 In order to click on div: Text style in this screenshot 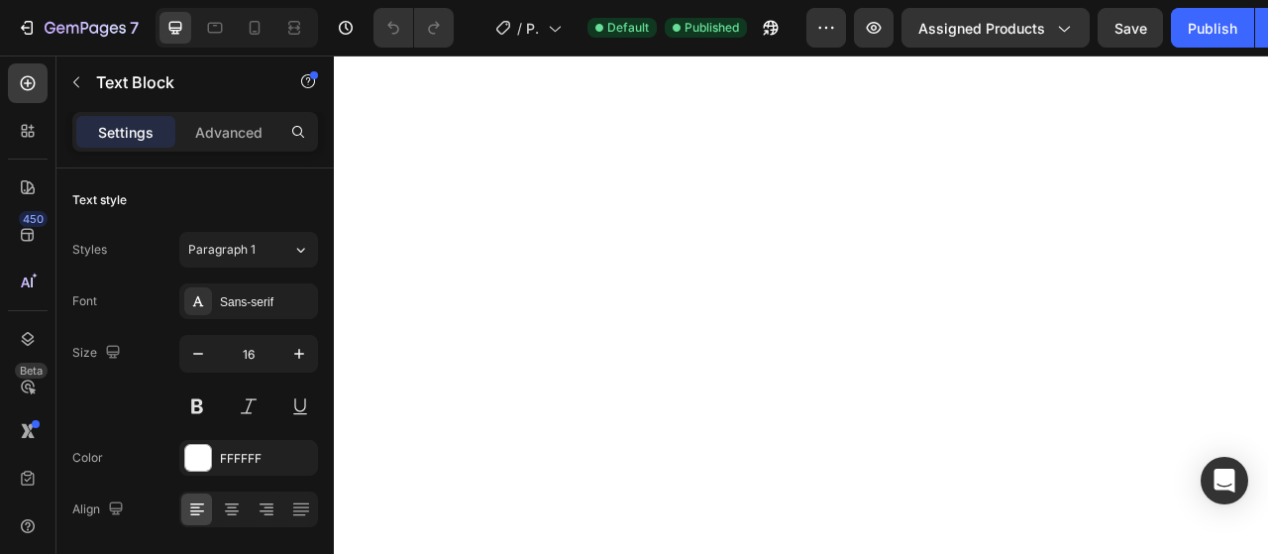, I will do `click(99, 200)`.